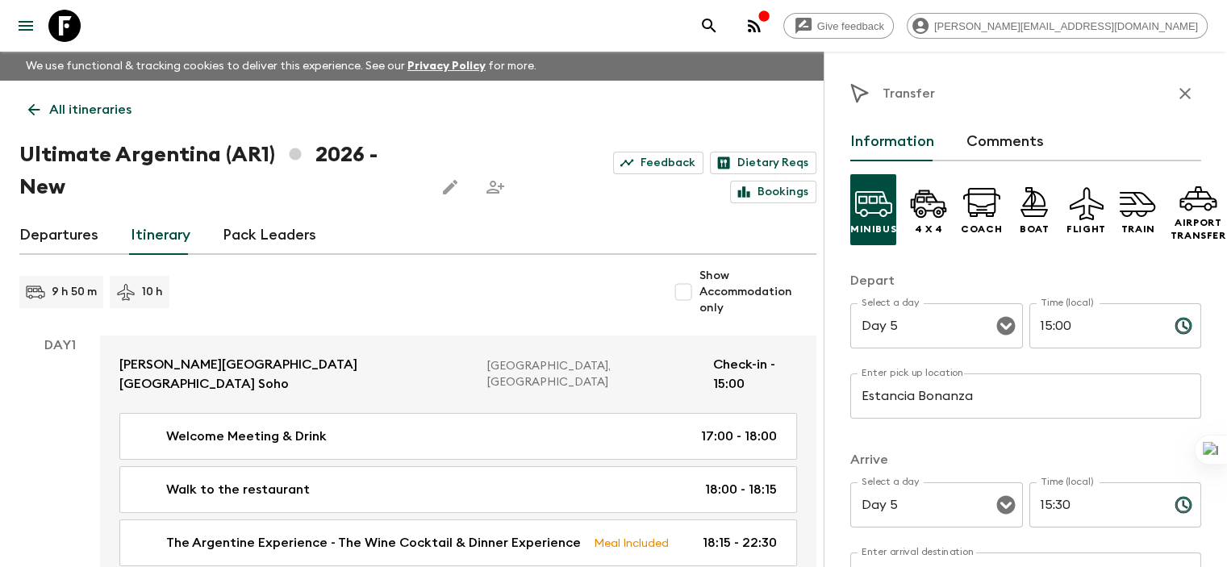 The height and width of the screenshot is (567, 1227). What do you see at coordinates (892, 142) in the screenshot?
I see `button: Information` at bounding box center [892, 142].